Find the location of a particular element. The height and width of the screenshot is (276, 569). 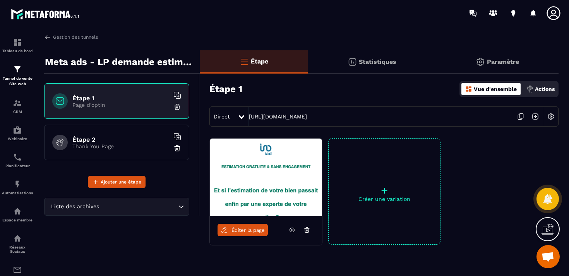

h6: Étape 2 is located at coordinates (121, 139).